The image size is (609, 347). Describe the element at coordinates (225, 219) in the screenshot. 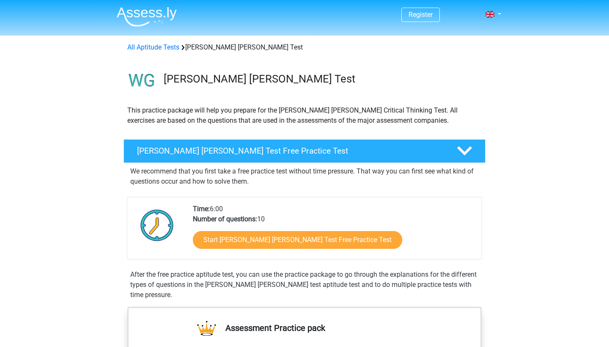

I see `b: Number of questions:` at that location.